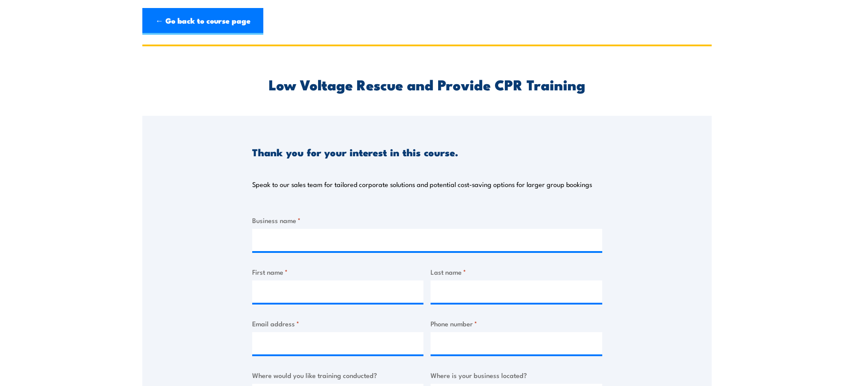  I want to click on label: Business name, so click(427, 220).